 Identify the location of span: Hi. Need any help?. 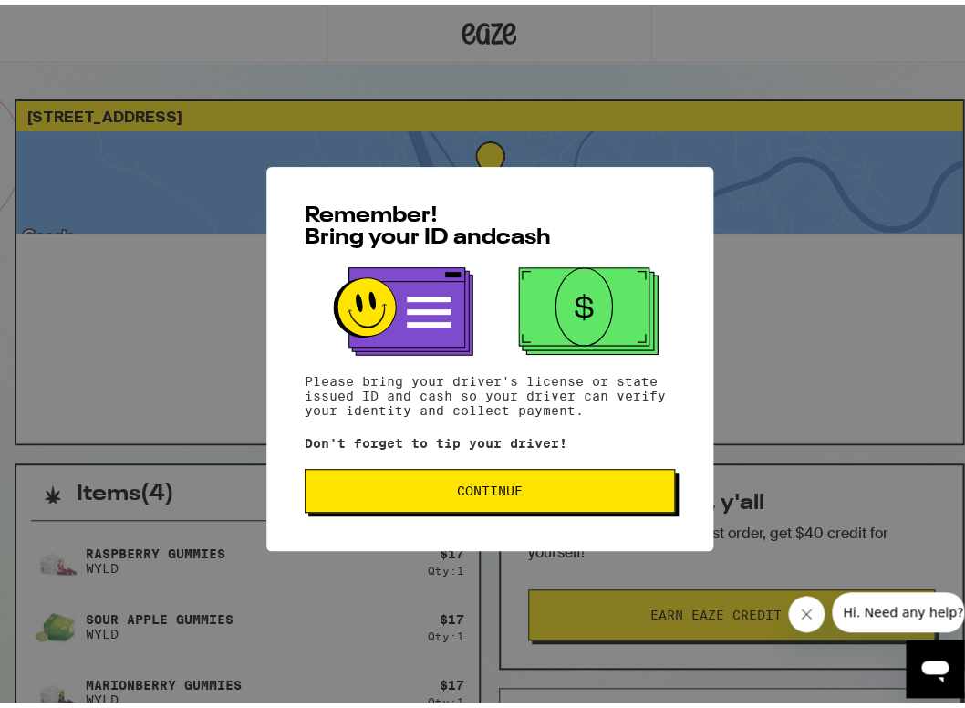
(71, 20).